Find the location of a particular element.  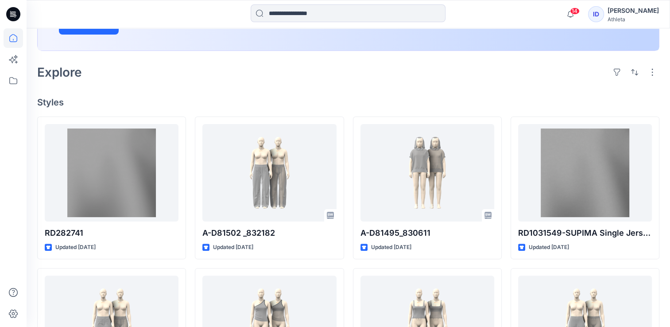

p: RD282741 is located at coordinates (112, 233).